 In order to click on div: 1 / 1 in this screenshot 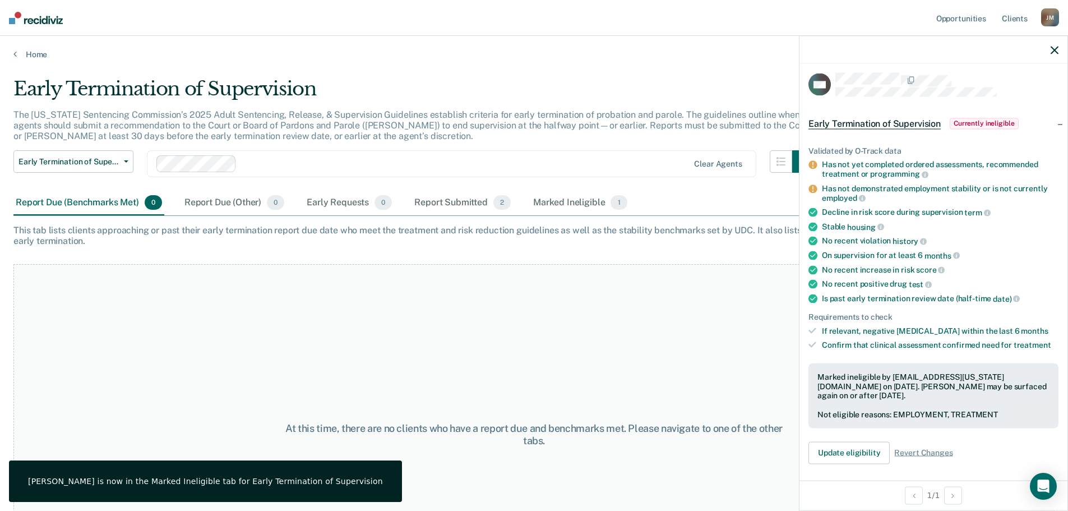, I will do `click(933, 494)`.